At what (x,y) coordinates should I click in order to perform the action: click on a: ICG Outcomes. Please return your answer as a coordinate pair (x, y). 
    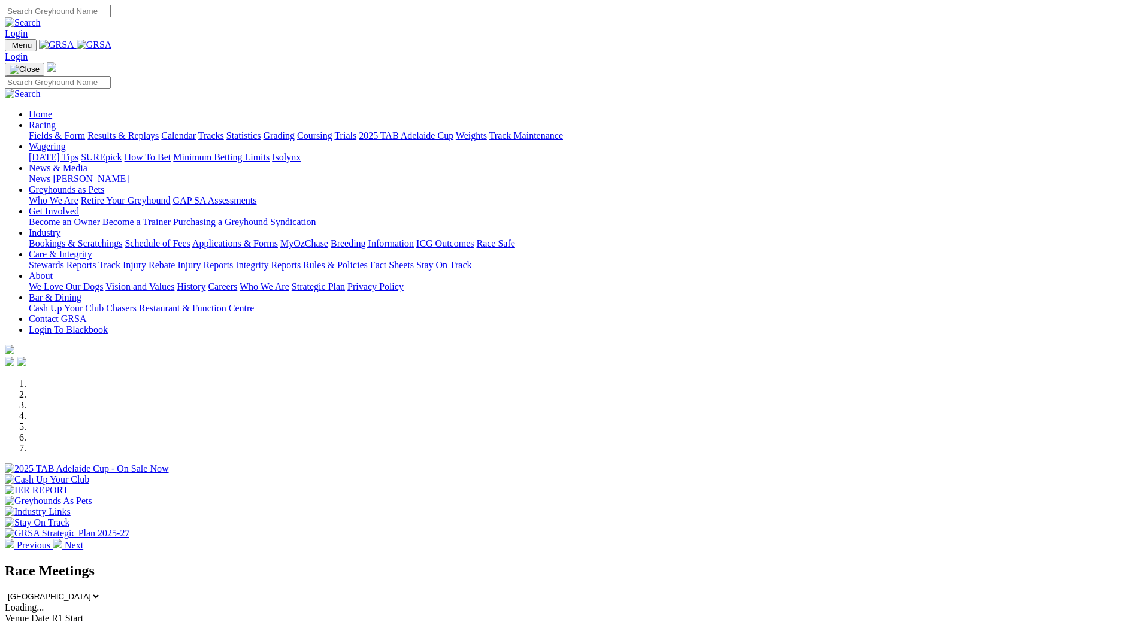
    Looking at the image, I should click on (445, 243).